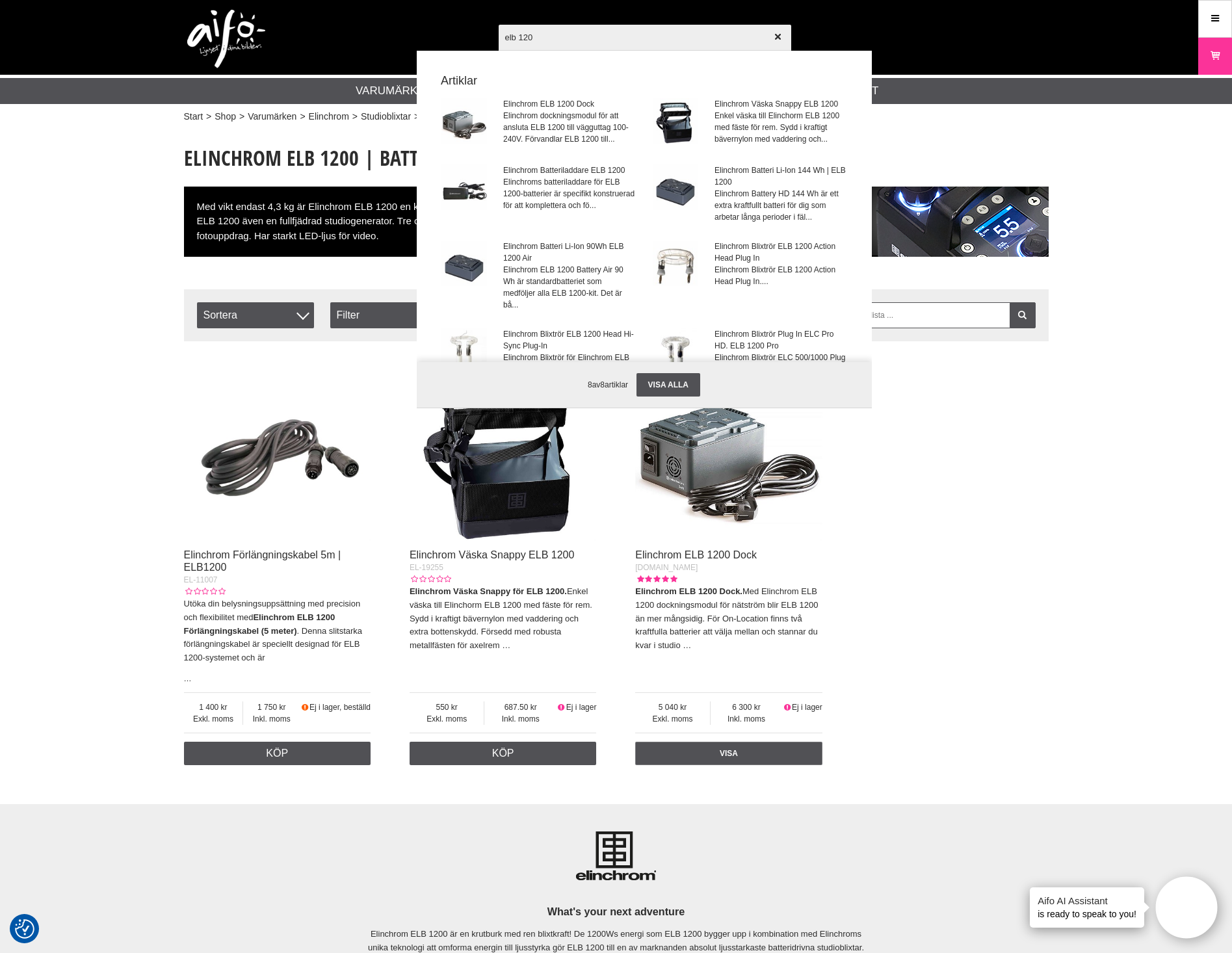 Image resolution: width=1232 pixels, height=953 pixels. Describe the element at coordinates (780, 176) in the screenshot. I see `span: Elinchrom Batteri Li-Ion 144 Wh | ELB 1200` at that location.